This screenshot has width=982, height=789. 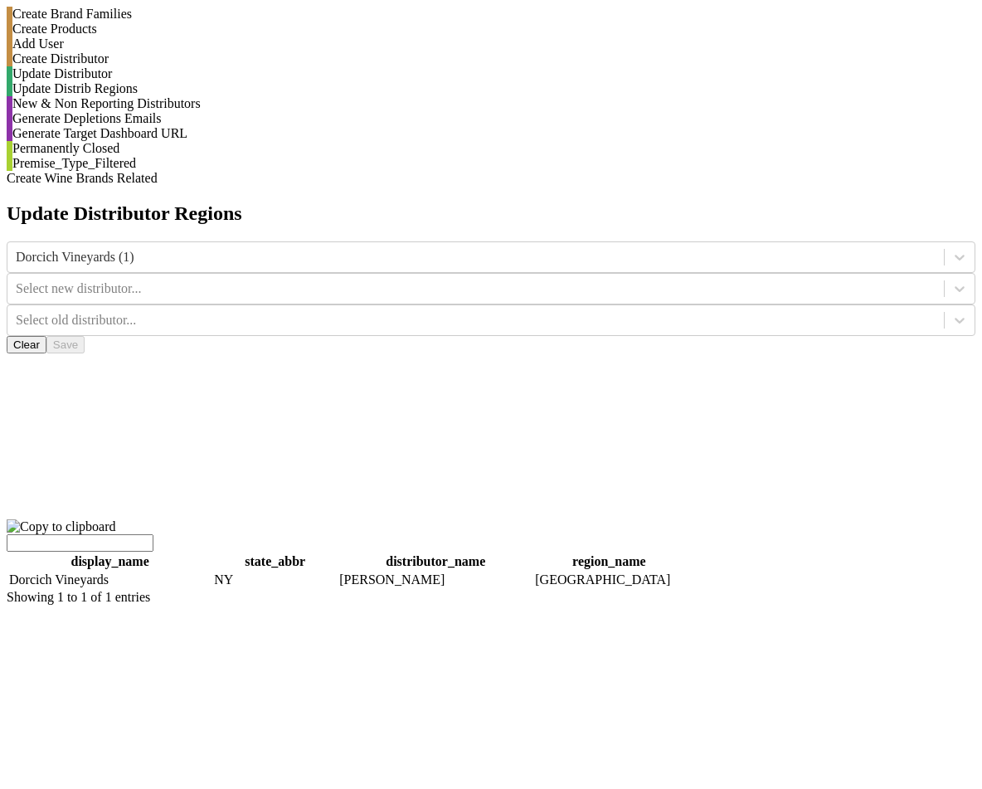 What do you see at coordinates (491, 213) in the screenshot?
I see `h2: Update Distributor Regions` at bounding box center [491, 213].